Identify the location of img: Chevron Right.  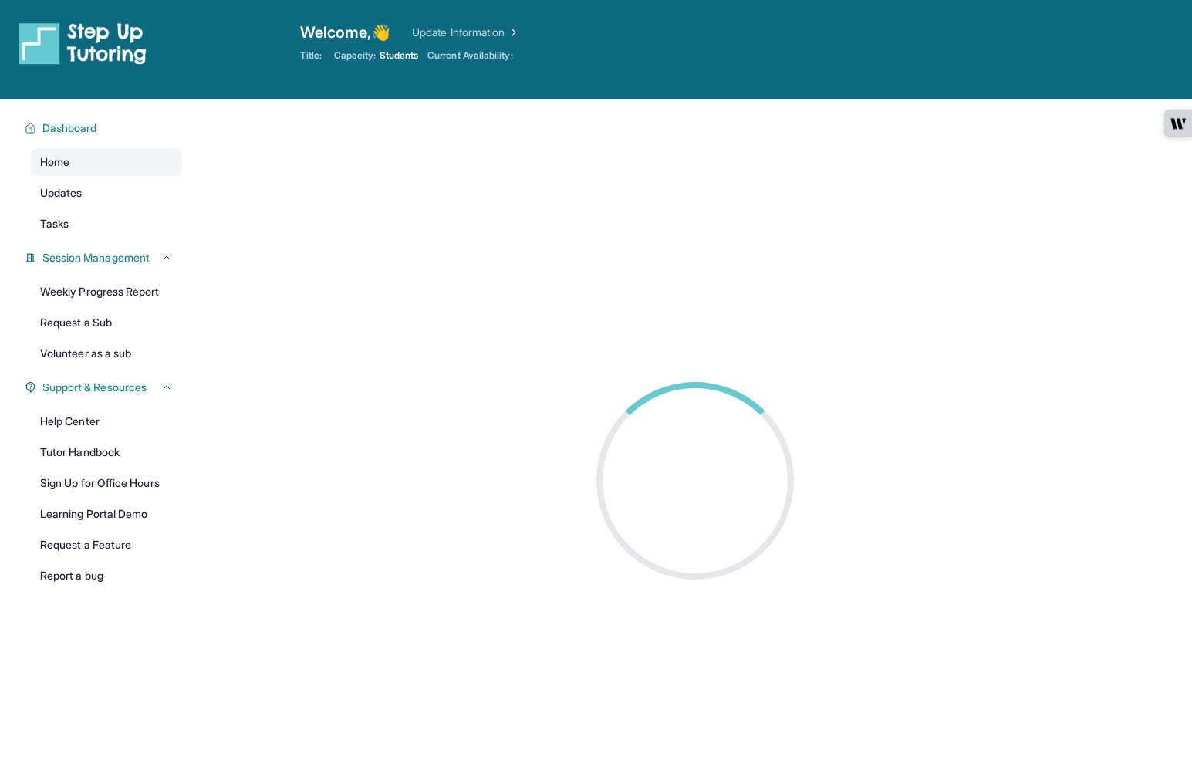
(512, 32).